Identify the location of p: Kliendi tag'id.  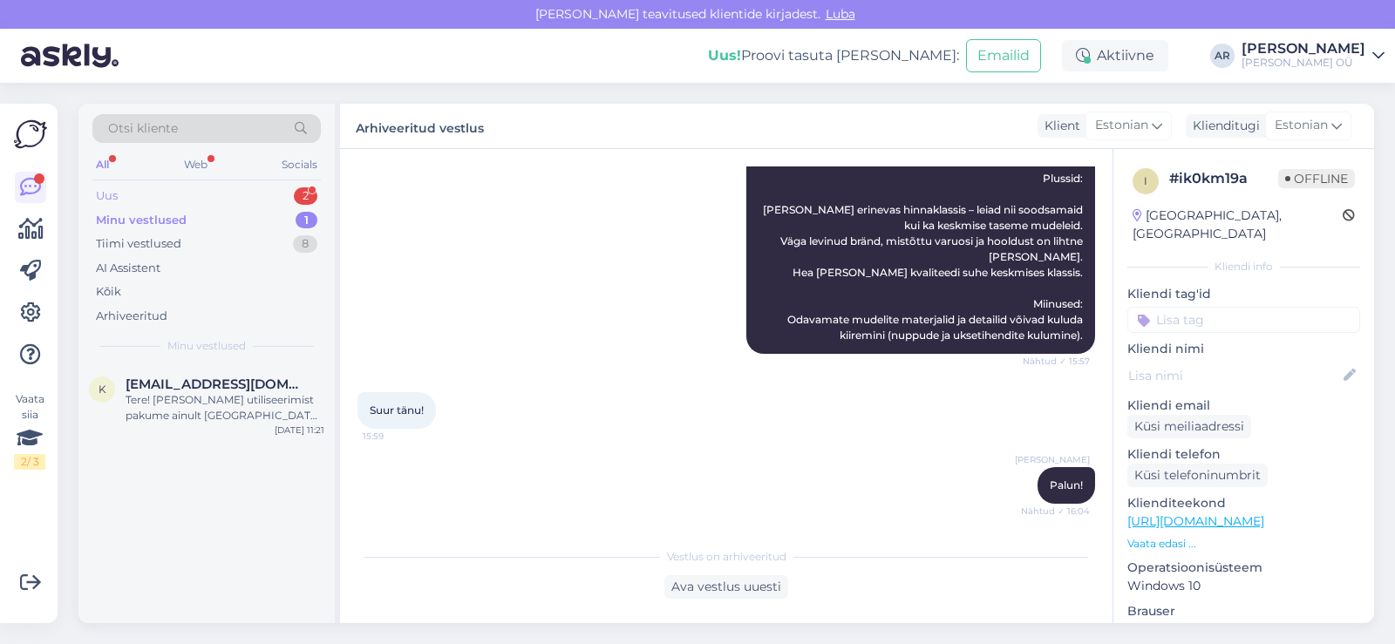
(1243, 294).